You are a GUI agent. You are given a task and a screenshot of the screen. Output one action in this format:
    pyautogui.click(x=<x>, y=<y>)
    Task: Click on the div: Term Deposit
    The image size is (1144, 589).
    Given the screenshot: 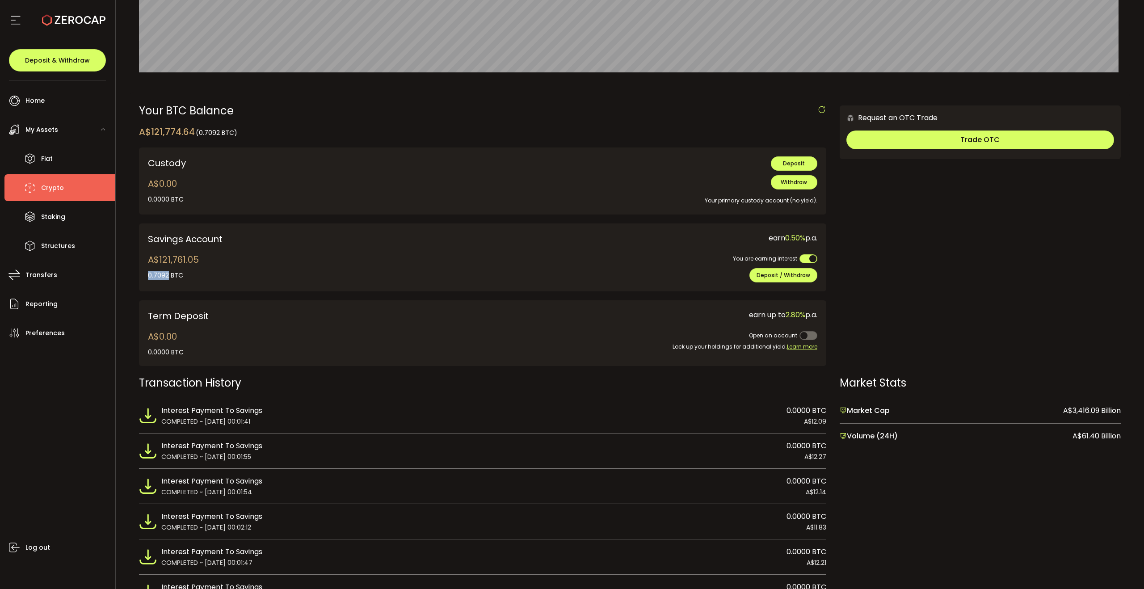 What is the action you would take?
    pyautogui.click(x=281, y=316)
    